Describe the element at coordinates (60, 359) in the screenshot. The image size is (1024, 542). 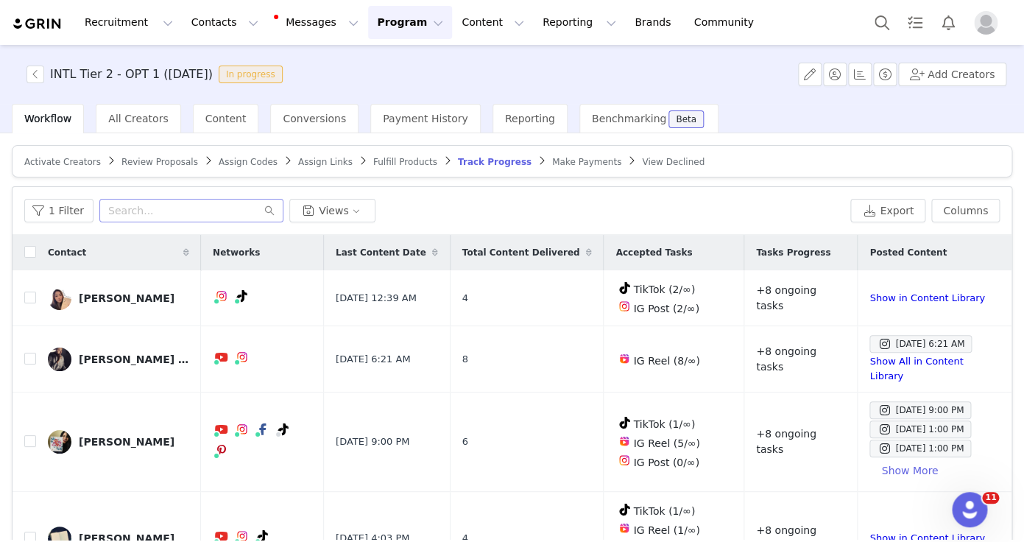
I see `img: 438fe68e-63fa-4037-8db6-9c8d642cbad1.jpg` at that location.